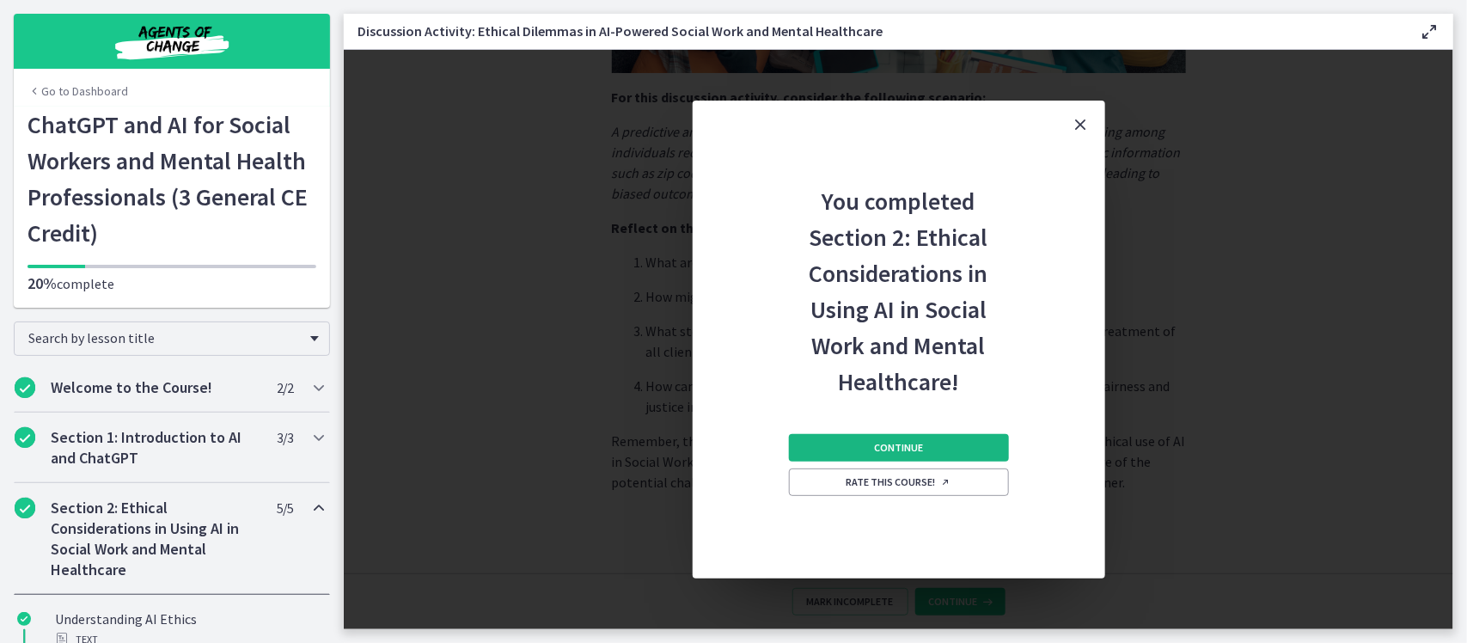  Describe the element at coordinates (1081, 125) in the screenshot. I see `button: Close` at that location.